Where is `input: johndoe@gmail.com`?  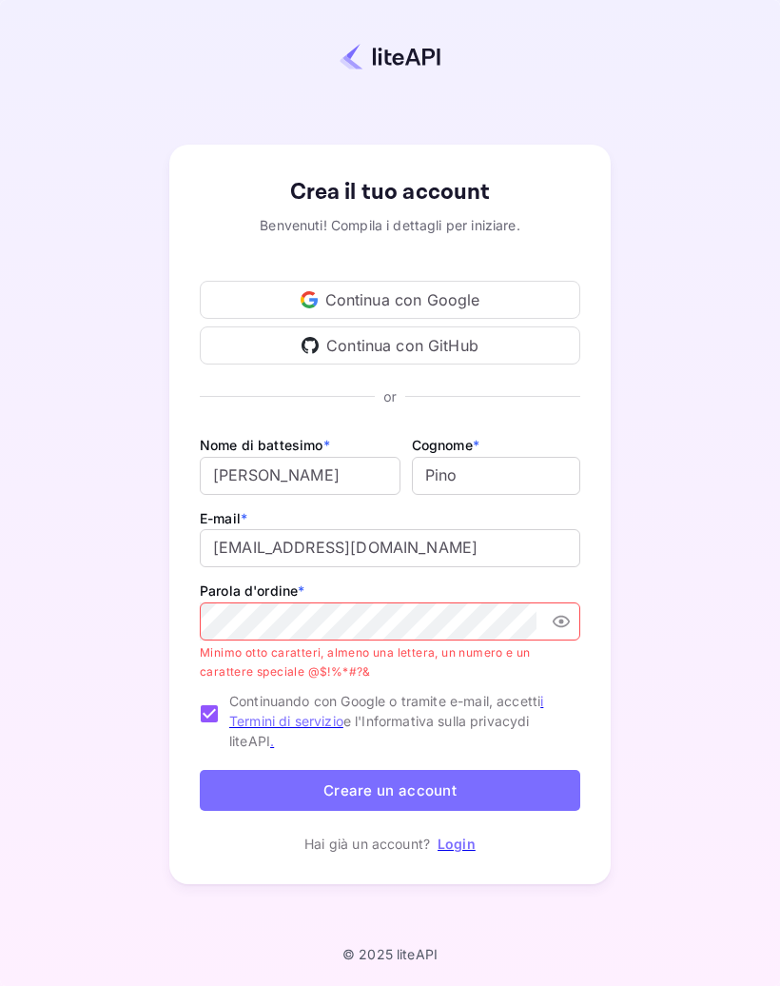 input: johndoe@gmail.com is located at coordinates (390, 548).